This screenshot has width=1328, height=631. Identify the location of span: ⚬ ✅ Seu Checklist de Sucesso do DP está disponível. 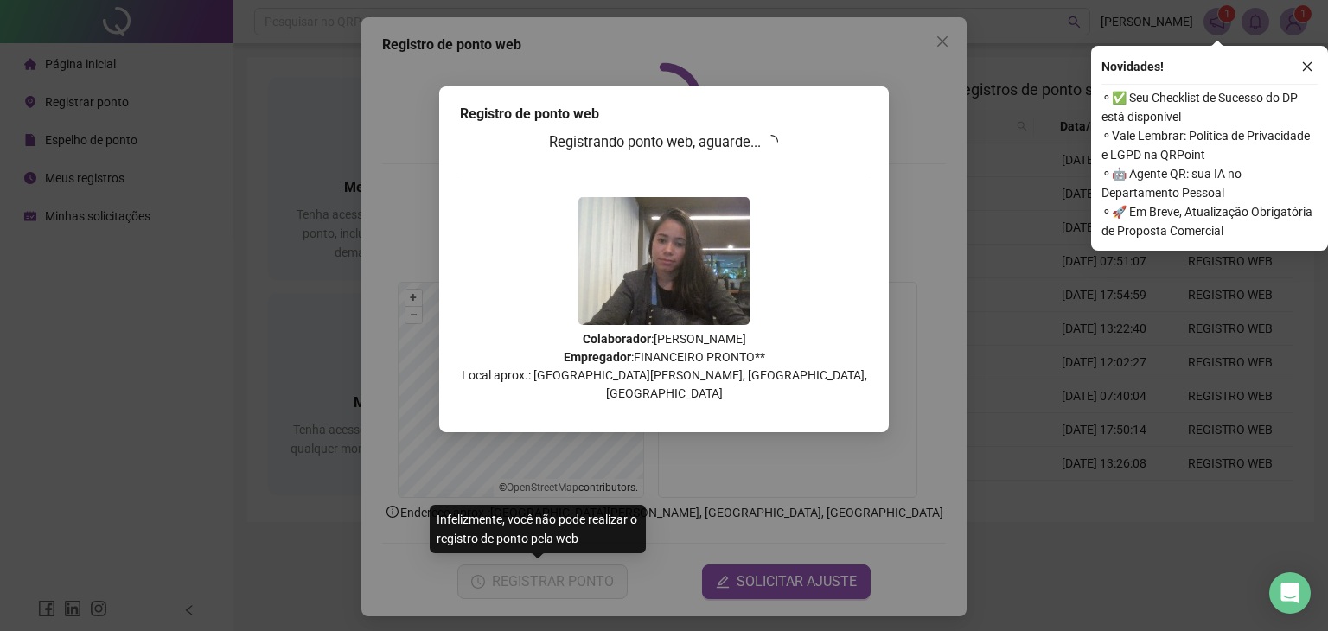
(1210, 107).